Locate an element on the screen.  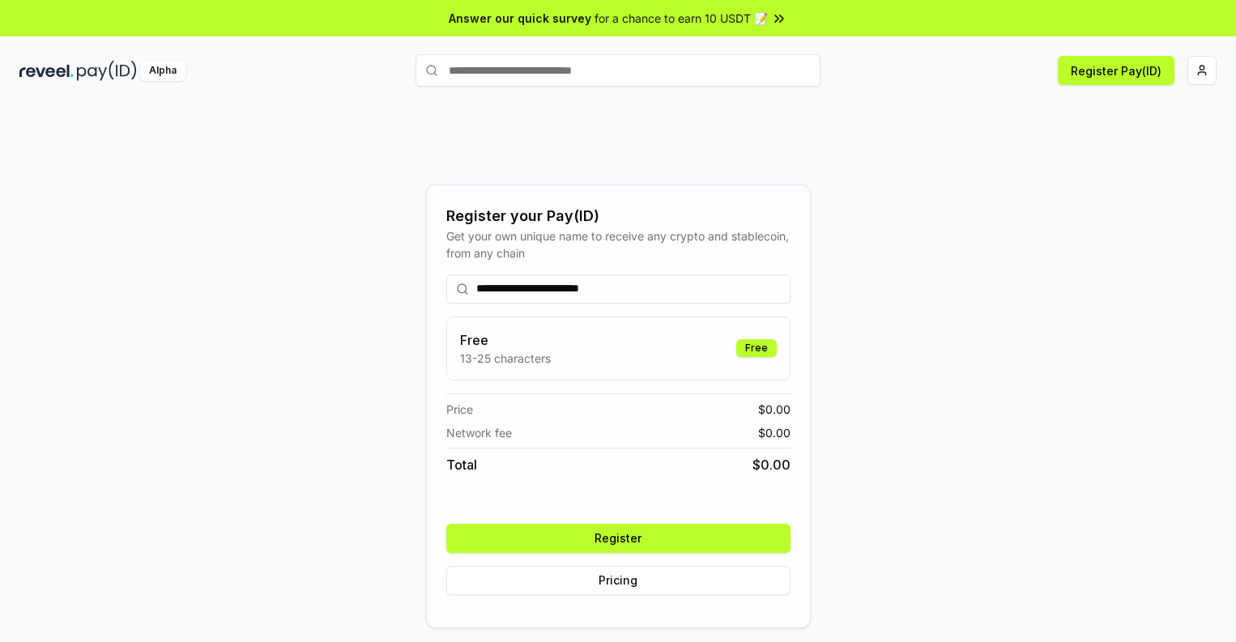
div: Register your Pay(ID) is located at coordinates (618, 216).